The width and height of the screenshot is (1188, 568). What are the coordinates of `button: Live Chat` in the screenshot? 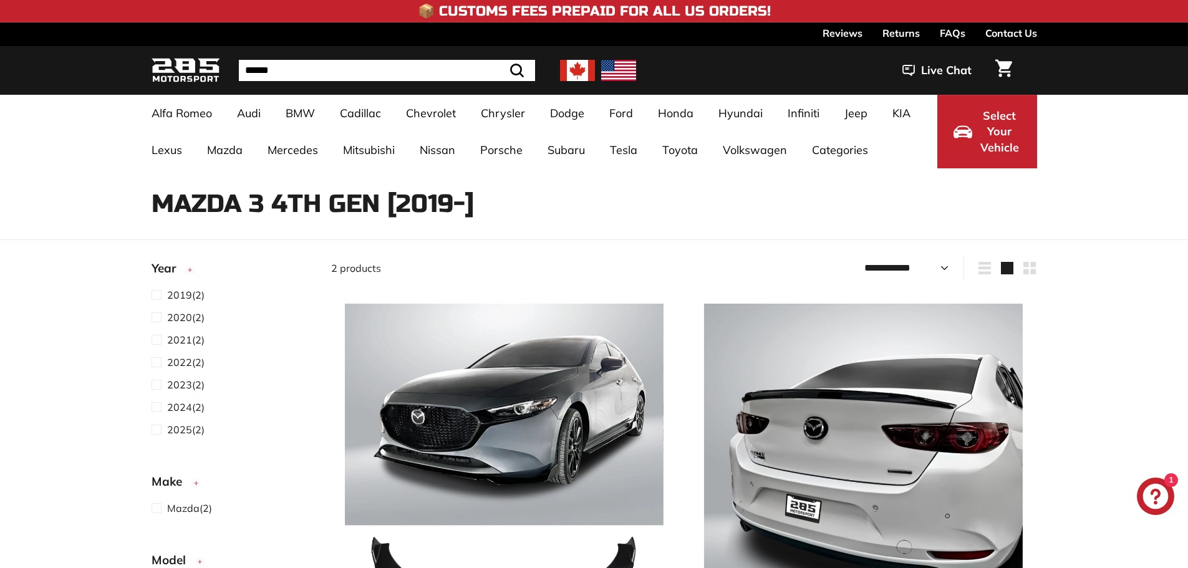 It's located at (937, 70).